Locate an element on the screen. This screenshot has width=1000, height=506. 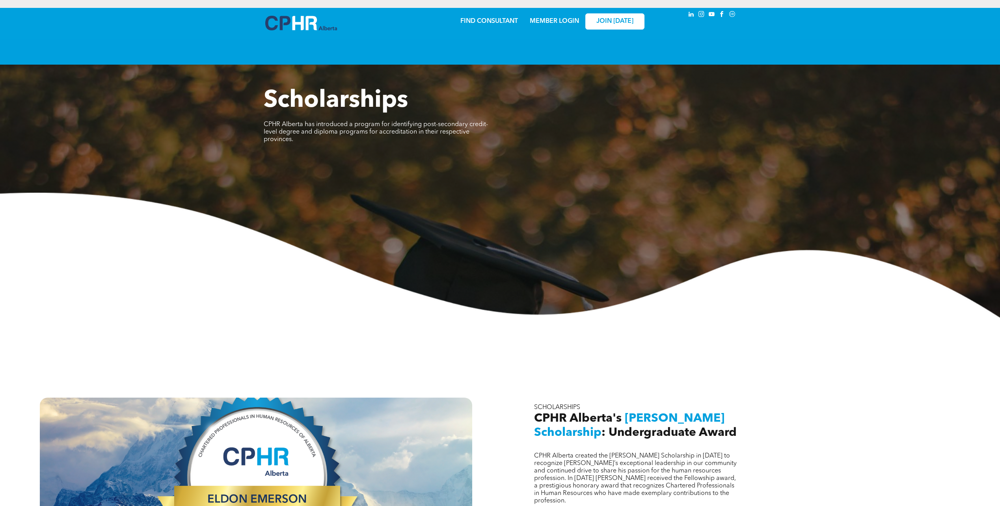
img: A blue and white logo for cp alberta is located at coordinates (301, 23).